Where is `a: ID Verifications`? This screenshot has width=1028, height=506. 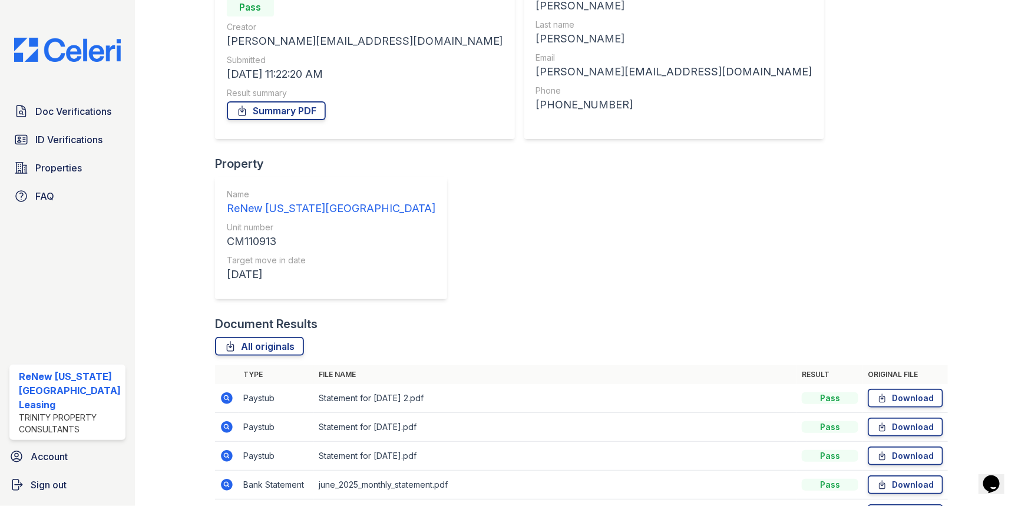 a: ID Verifications is located at coordinates (67, 140).